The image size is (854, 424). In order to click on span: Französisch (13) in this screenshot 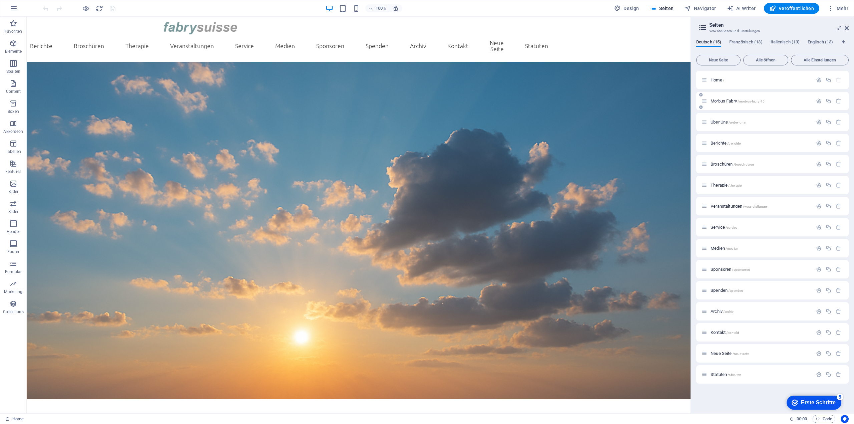, I will do `click(746, 43)`.